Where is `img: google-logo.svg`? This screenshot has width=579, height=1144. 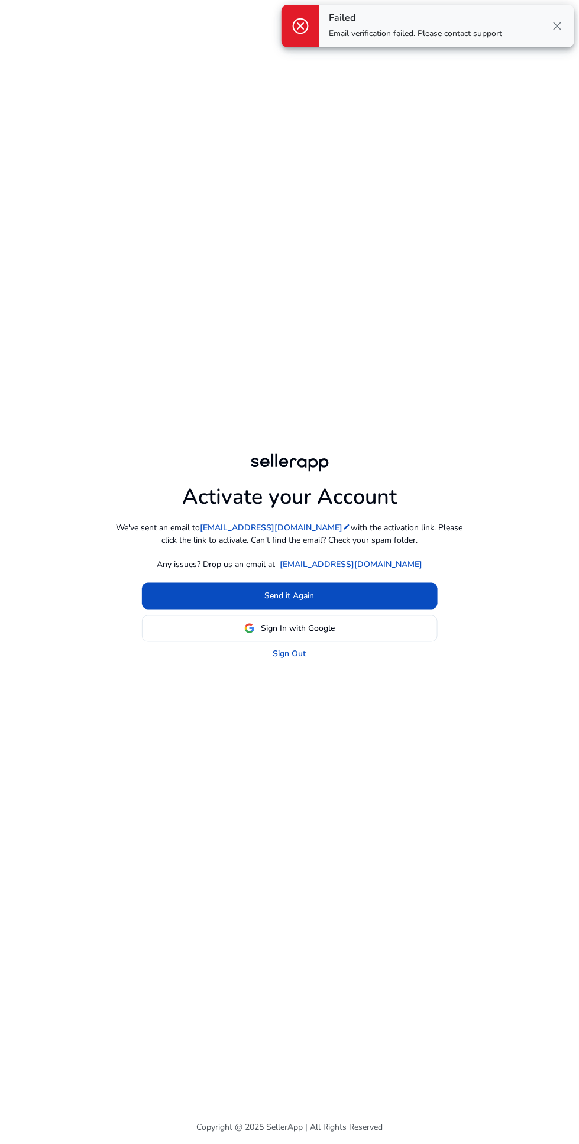
img: google-logo.svg is located at coordinates (250, 629).